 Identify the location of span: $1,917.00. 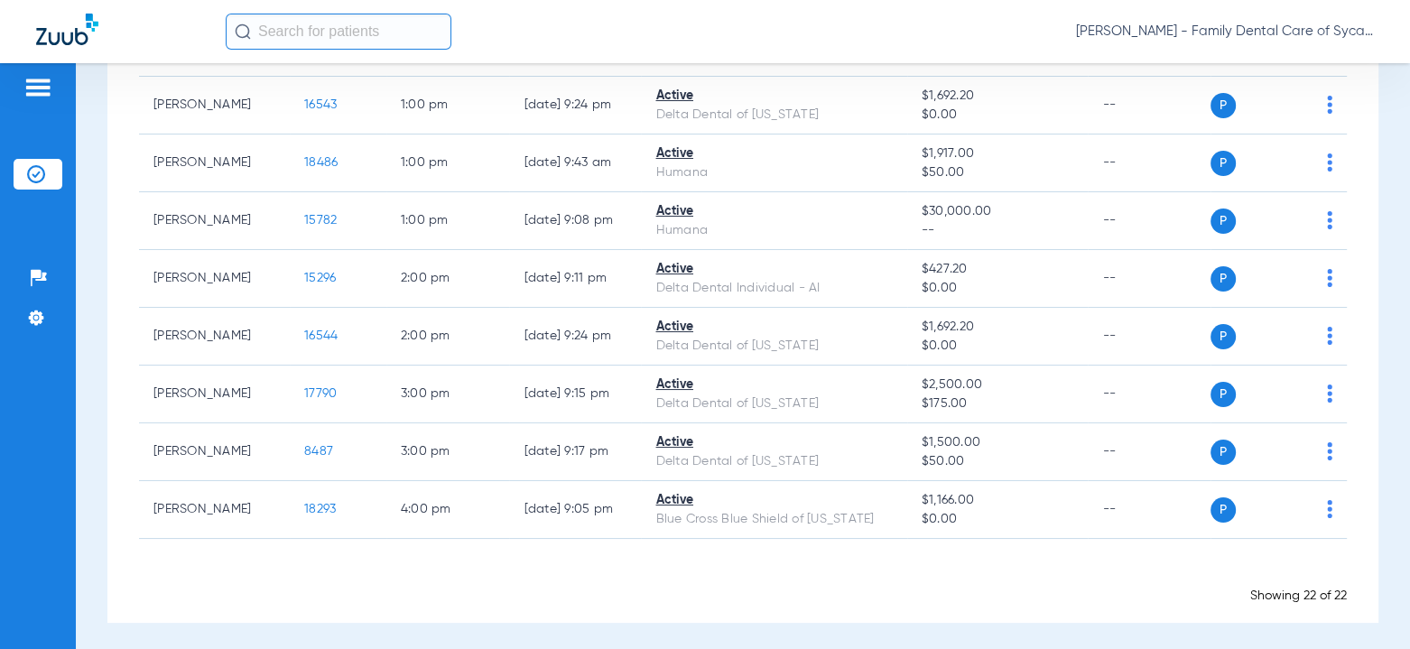
(997, 153).